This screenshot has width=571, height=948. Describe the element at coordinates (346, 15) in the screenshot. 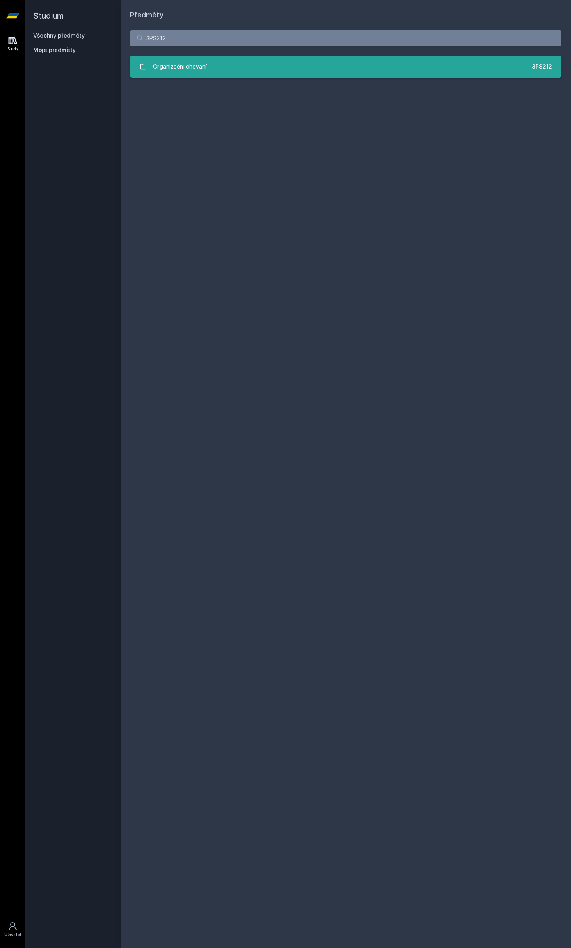

I see `h1: Předměty` at that location.